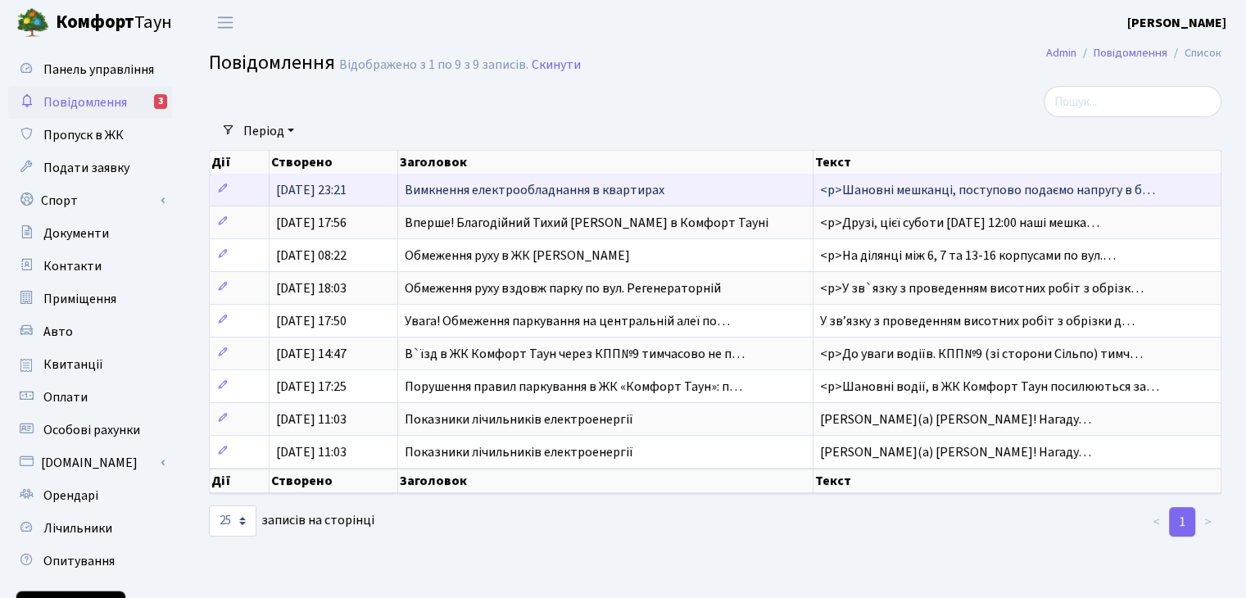 The height and width of the screenshot is (598, 1246). What do you see at coordinates (114, 23) in the screenshot?
I see `span: Таун` at bounding box center [114, 23].